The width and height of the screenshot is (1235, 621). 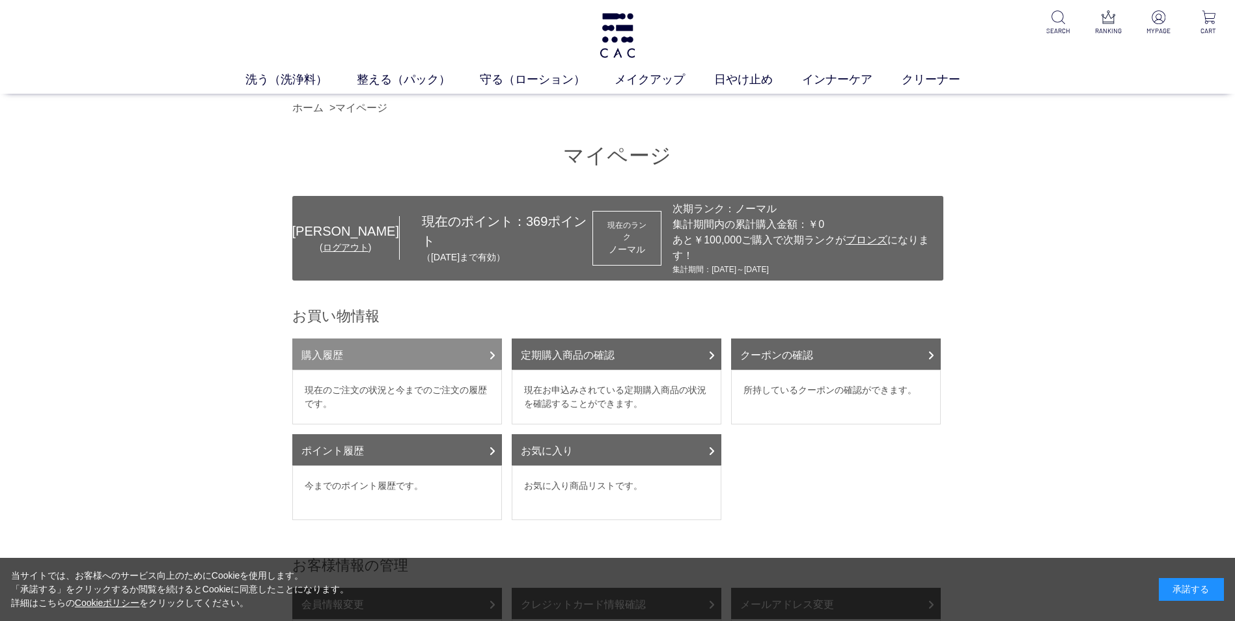 What do you see at coordinates (1058, 23) in the screenshot?
I see `a: SEARCH` at bounding box center [1058, 23].